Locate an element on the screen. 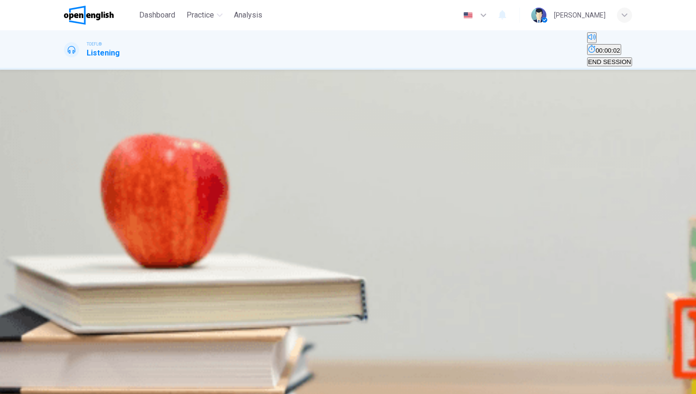 The image size is (696, 394). button: 00:00:02 is located at coordinates (604, 49).